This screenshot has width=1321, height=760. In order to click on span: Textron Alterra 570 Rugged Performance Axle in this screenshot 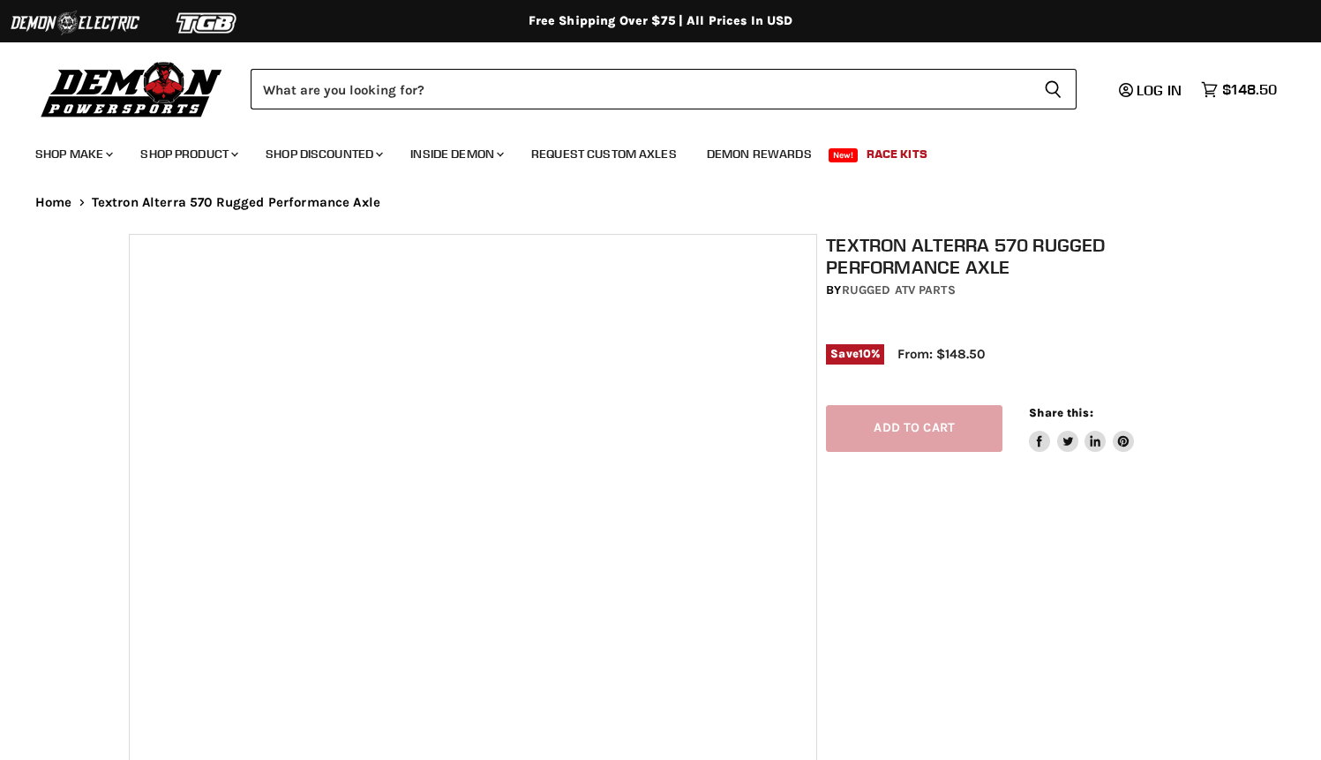, I will do `click(236, 202)`.